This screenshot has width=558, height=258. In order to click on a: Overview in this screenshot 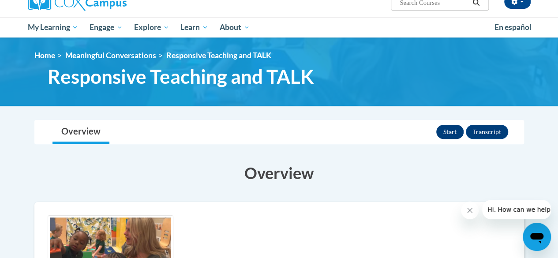, I will do `click(81, 132)`.